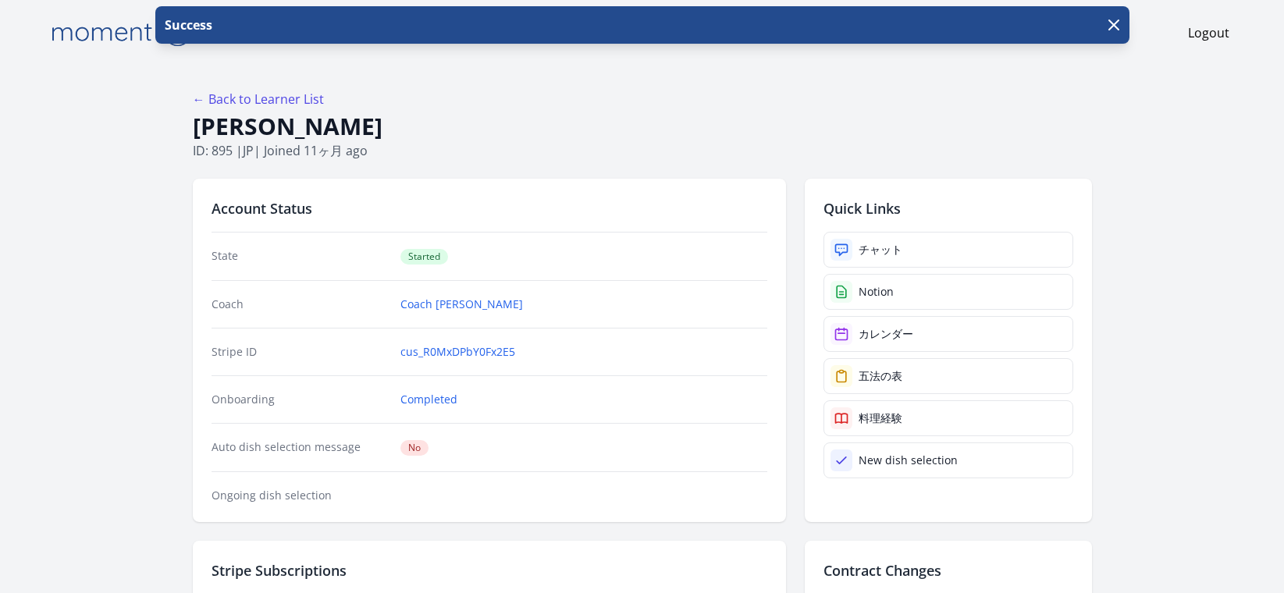 The width and height of the screenshot is (1284, 593). Describe the element at coordinates (489, 570) in the screenshot. I see `h2: Stripe Subscriptions` at that location.